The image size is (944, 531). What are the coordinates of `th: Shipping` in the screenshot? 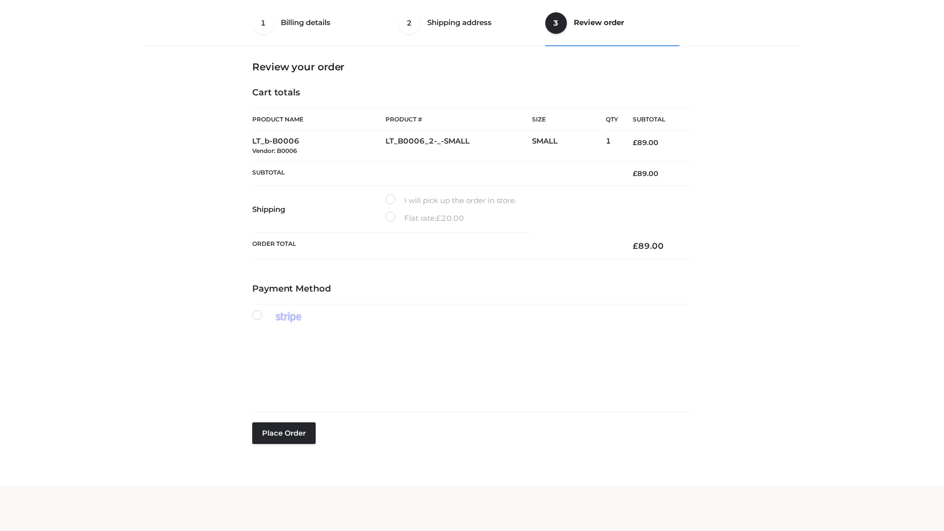 It's located at (319, 209).